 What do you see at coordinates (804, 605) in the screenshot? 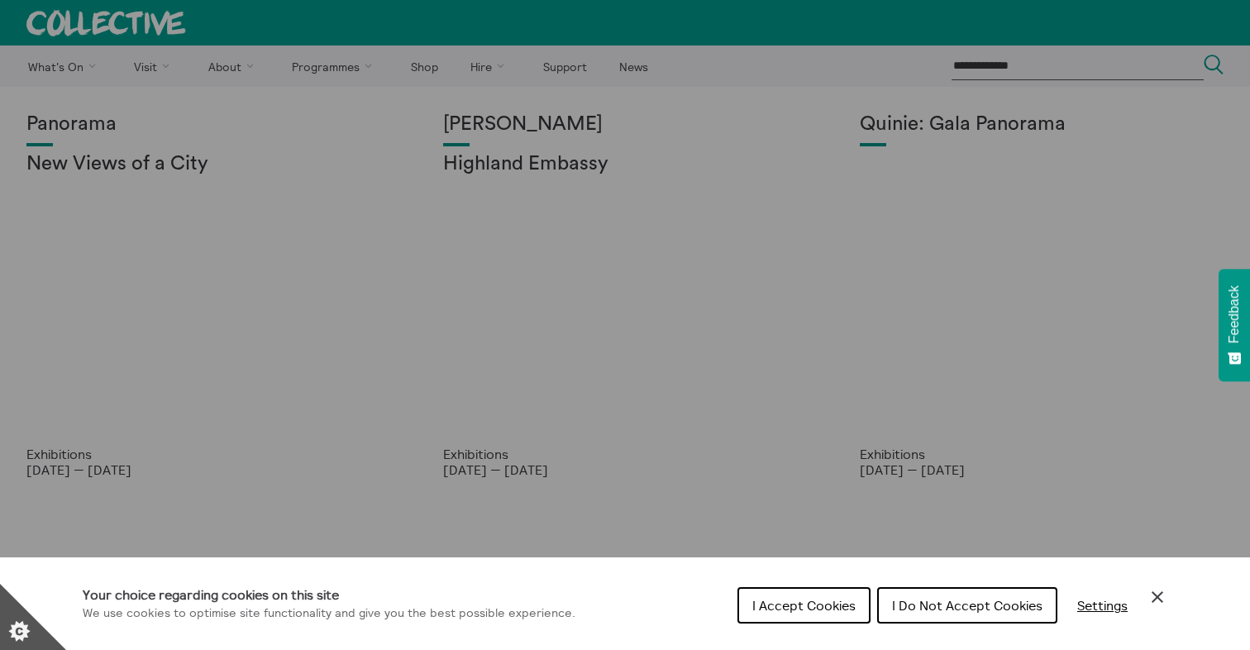
I see `span: I Accept Cookies` at bounding box center [804, 605].